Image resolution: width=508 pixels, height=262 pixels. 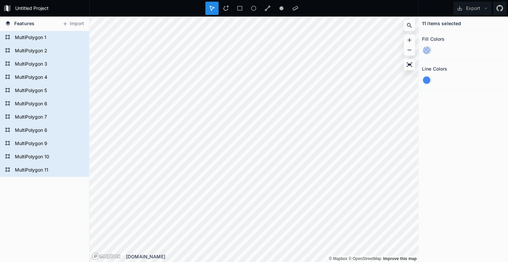 I want to click on h2: Fill Colors, so click(x=433, y=39).